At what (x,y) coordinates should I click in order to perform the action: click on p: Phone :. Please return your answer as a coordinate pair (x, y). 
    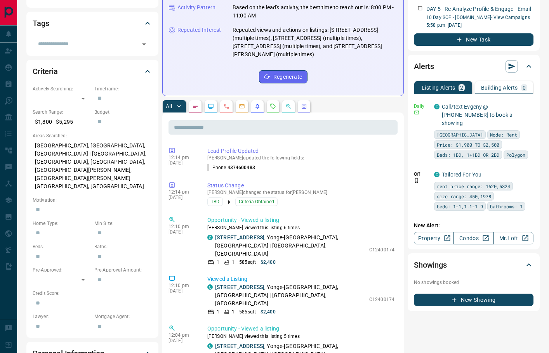
    Looking at the image, I should click on (231, 168).